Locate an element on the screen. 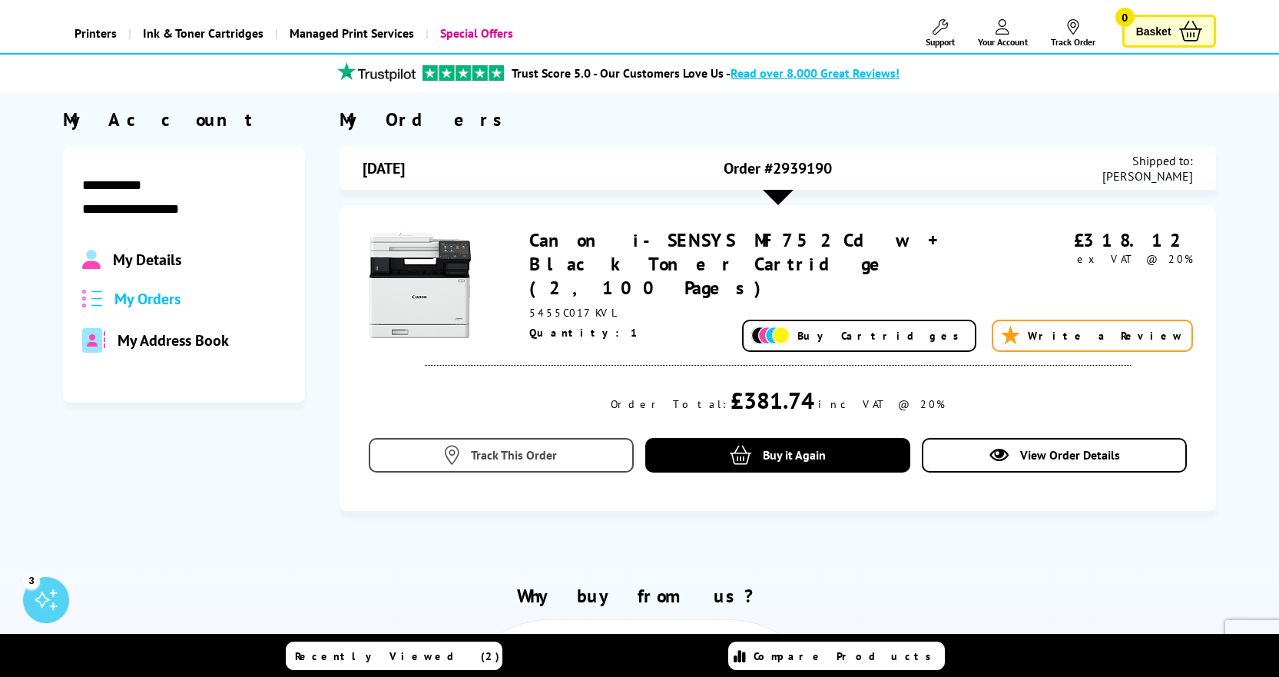 This screenshot has height=677, width=1279. a: Ink & Toner Cartridges is located at coordinates (201, 33).